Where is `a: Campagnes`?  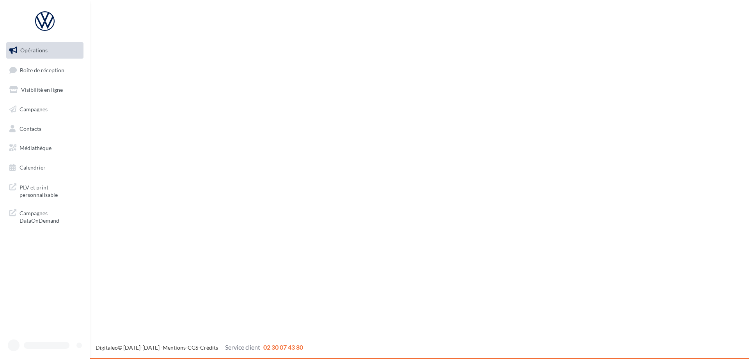 a: Campagnes is located at coordinates (45, 109).